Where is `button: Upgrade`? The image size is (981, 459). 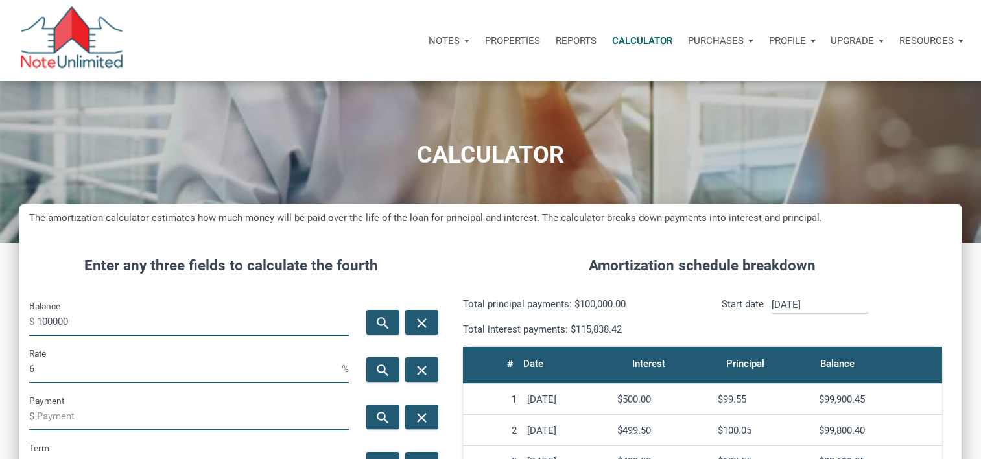
button: Upgrade is located at coordinates (857, 41).